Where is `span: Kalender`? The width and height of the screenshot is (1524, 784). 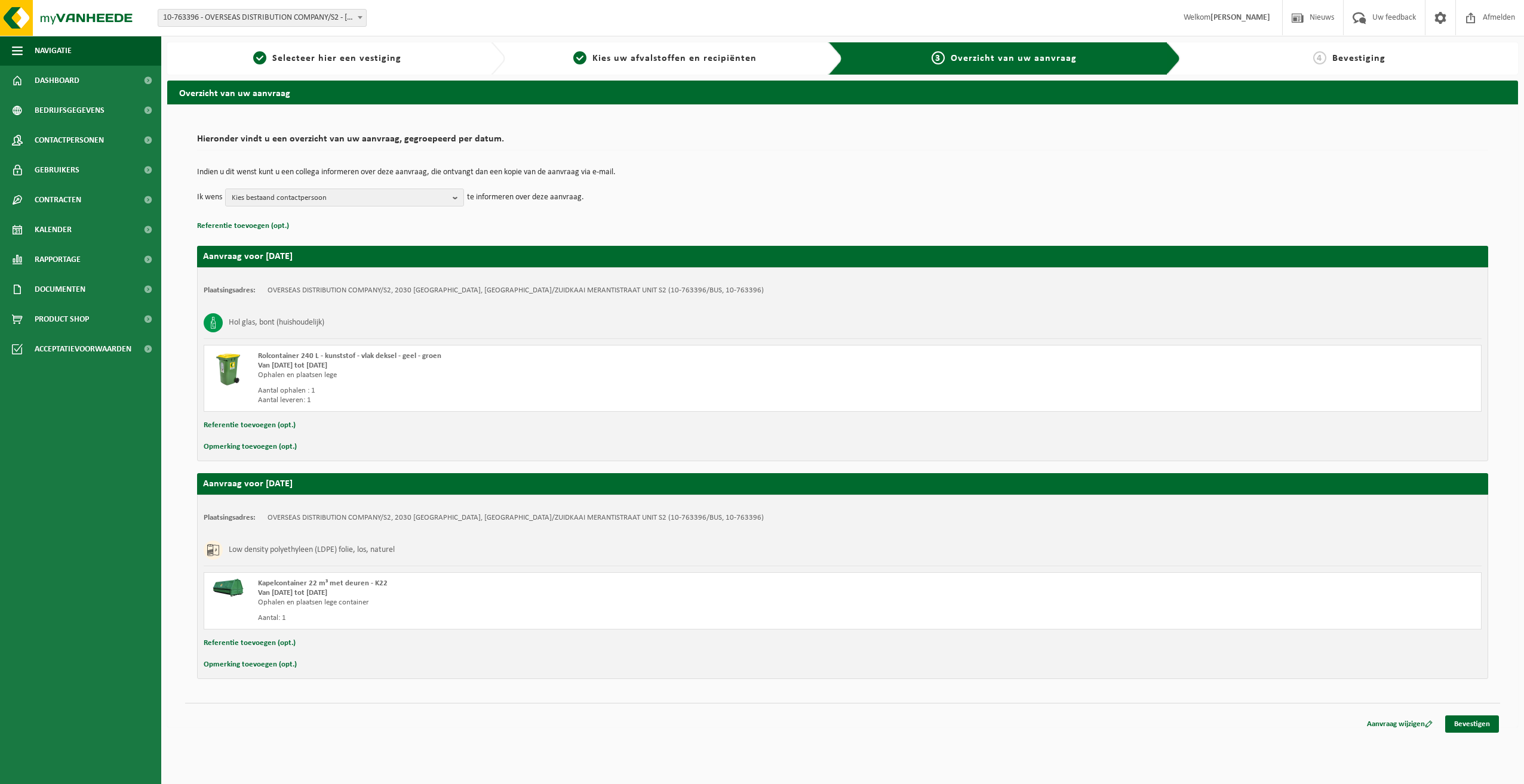 span: Kalender is located at coordinates (53, 229).